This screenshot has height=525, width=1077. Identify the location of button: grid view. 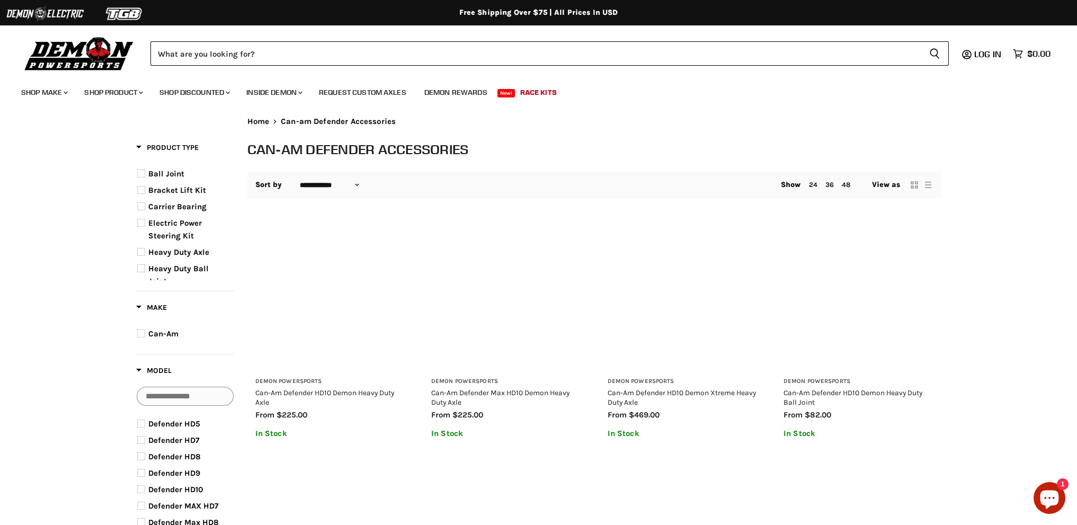
(915, 185).